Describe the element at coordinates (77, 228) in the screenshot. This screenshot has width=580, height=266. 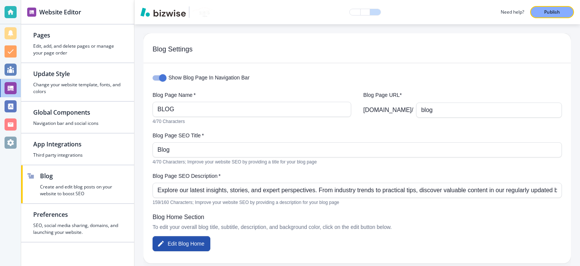
I see `h4: SEO, social media sharing, domains, and launching your website.` at that location.